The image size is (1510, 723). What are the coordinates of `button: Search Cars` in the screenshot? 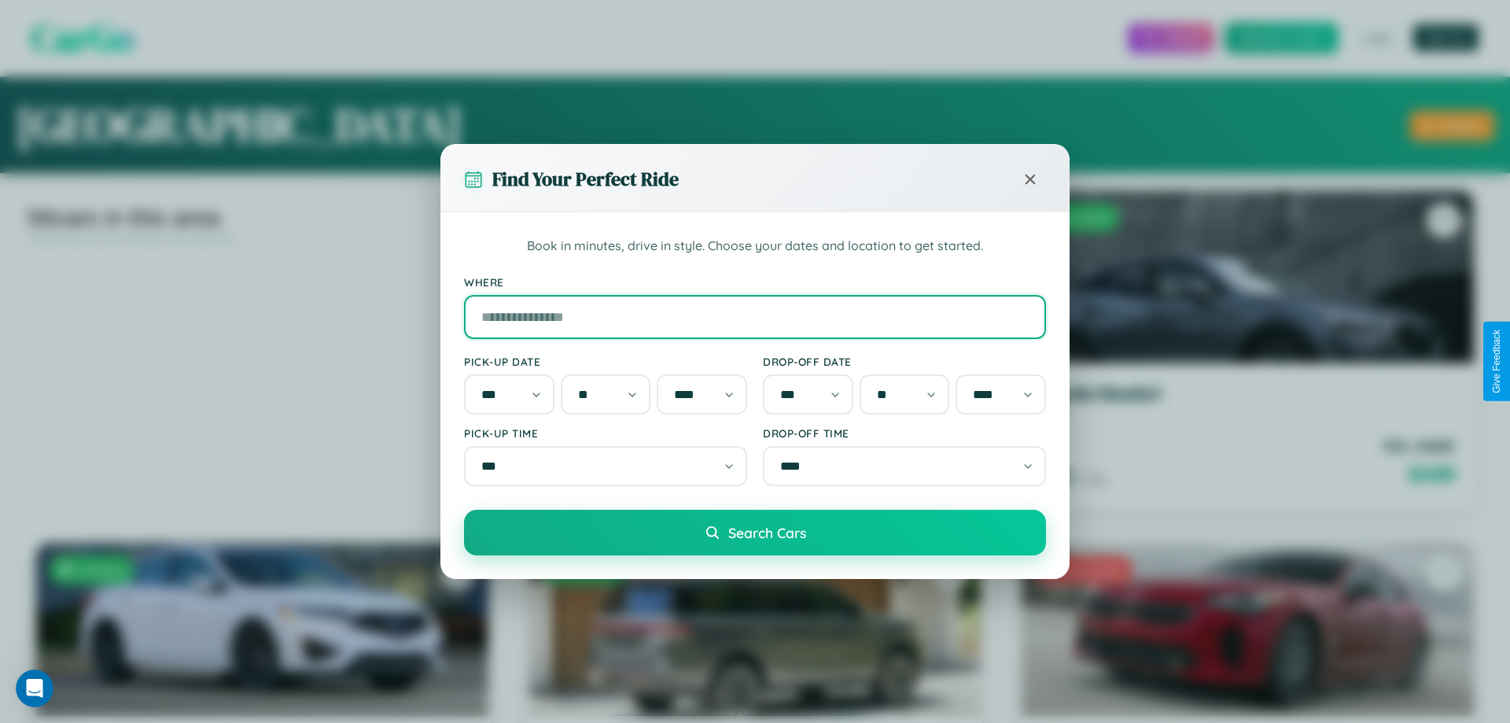 It's located at (755, 532).